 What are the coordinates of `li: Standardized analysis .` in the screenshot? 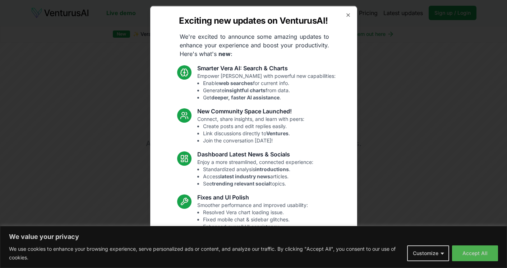 It's located at (258, 169).